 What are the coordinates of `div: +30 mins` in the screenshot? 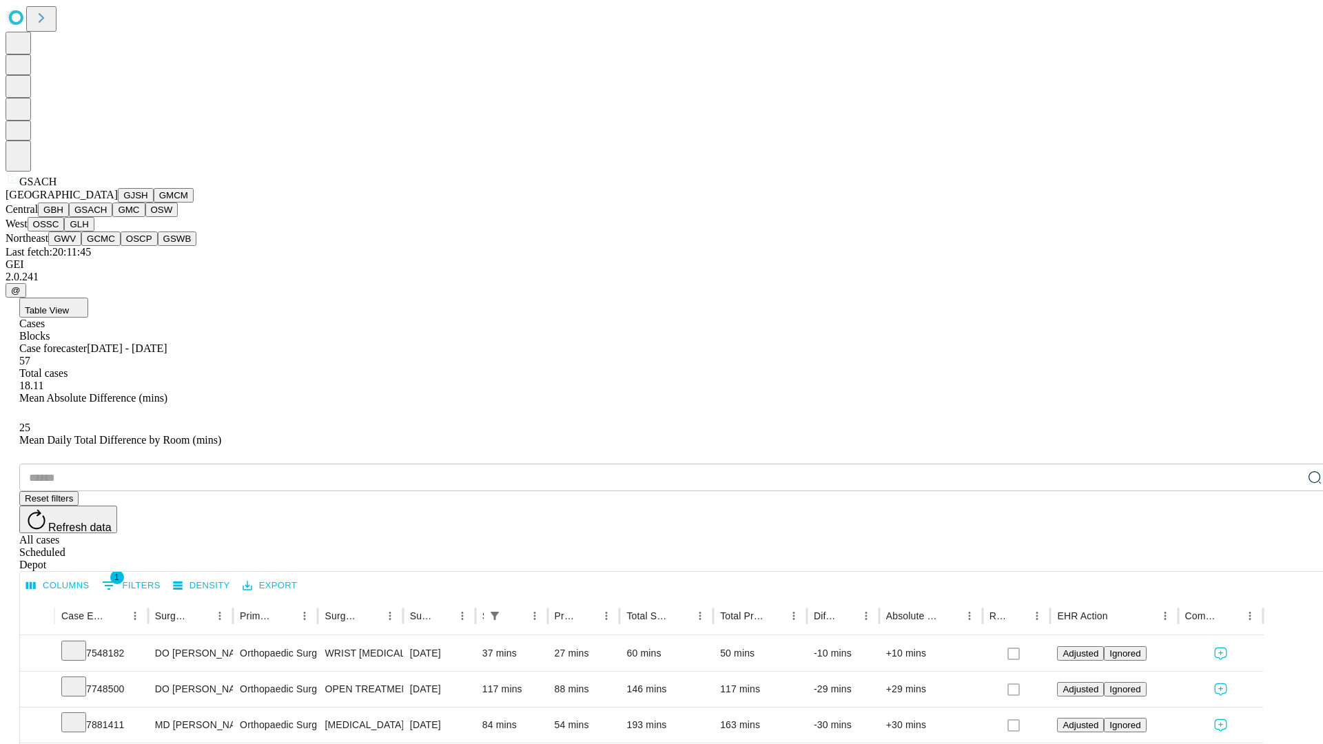 It's located at (931, 725).